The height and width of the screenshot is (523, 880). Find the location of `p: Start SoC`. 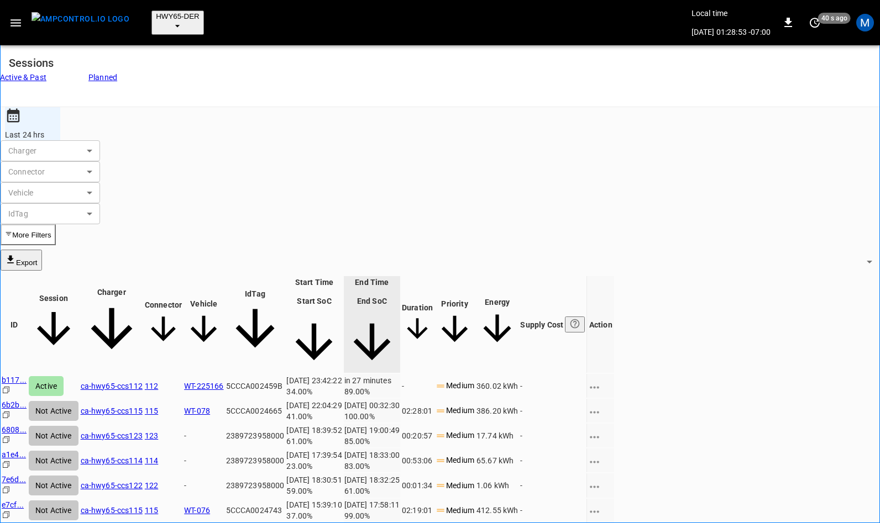

p: Start SoC is located at coordinates (314, 301).